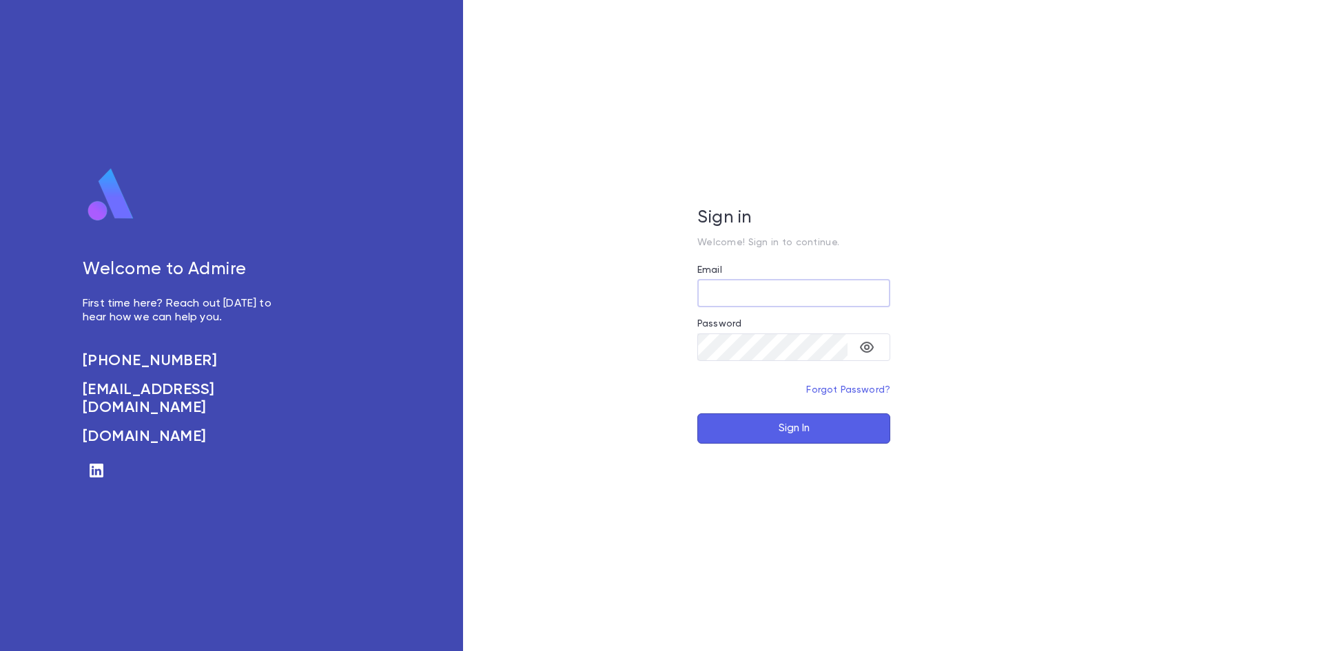  Describe the element at coordinates (185, 270) in the screenshot. I see `h5: Welcome to Admire` at that location.